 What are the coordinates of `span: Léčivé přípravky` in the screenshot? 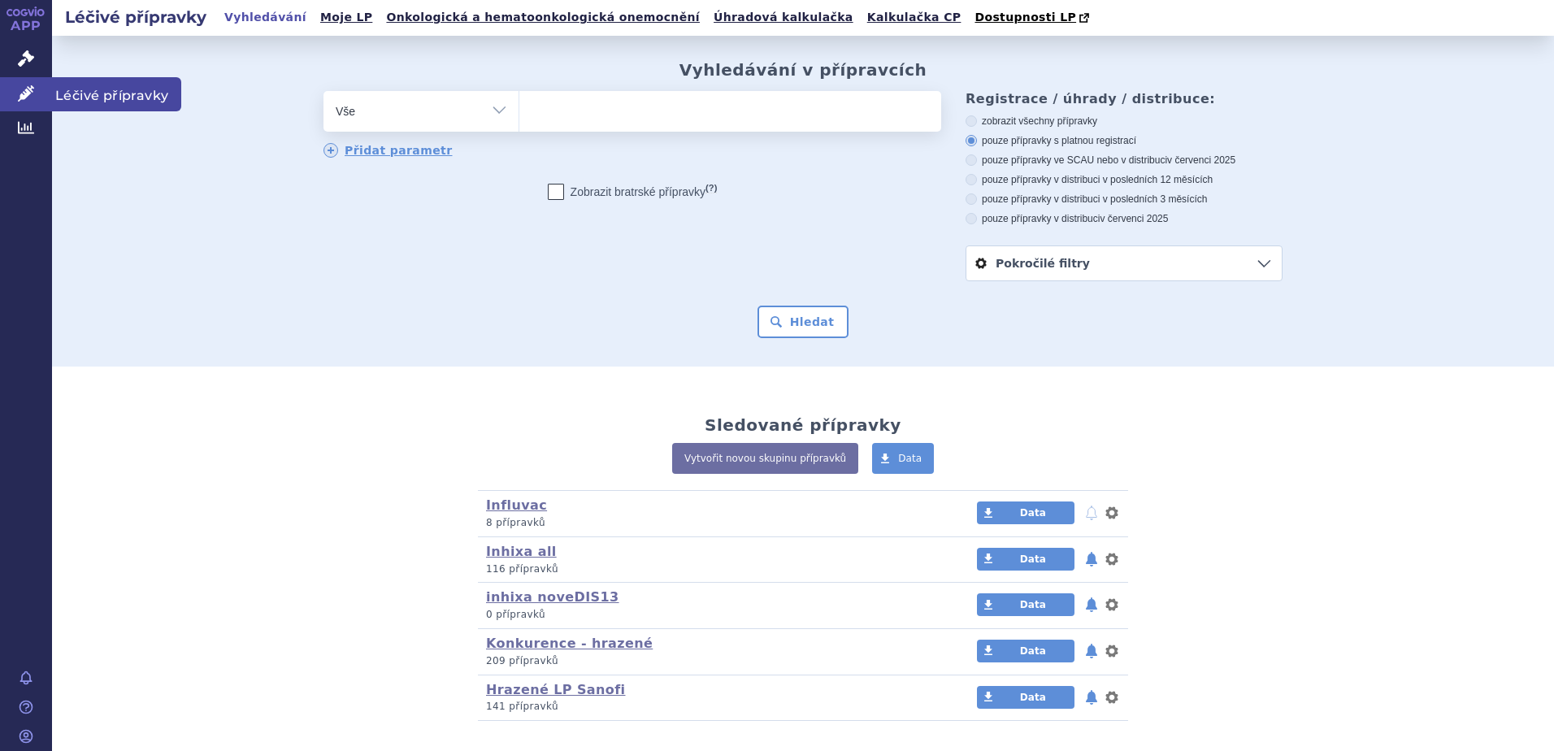 It's located at (116, 94).